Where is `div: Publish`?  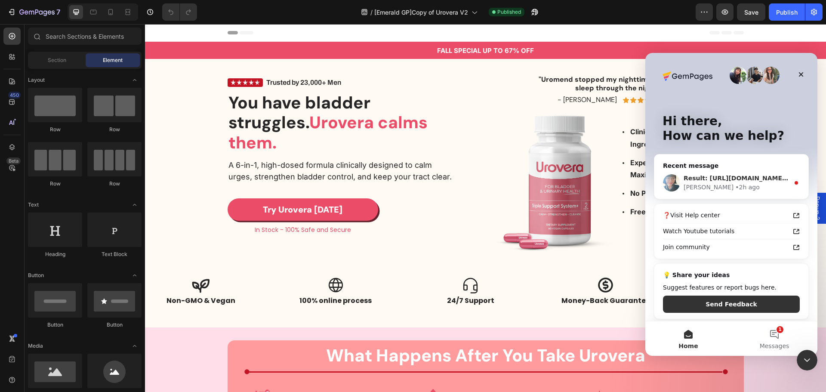 div: Publish is located at coordinates (787, 12).